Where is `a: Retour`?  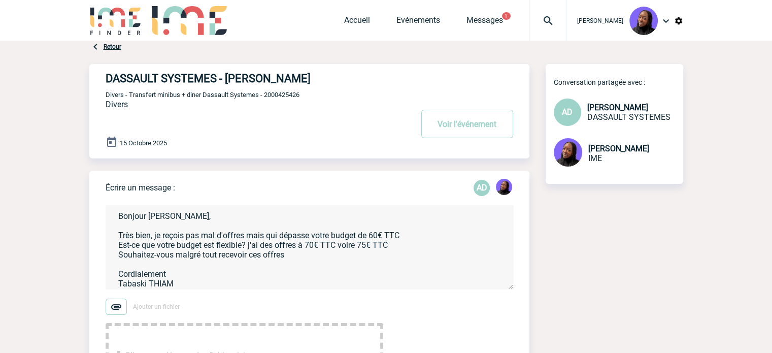 a: Retour is located at coordinates (112, 47).